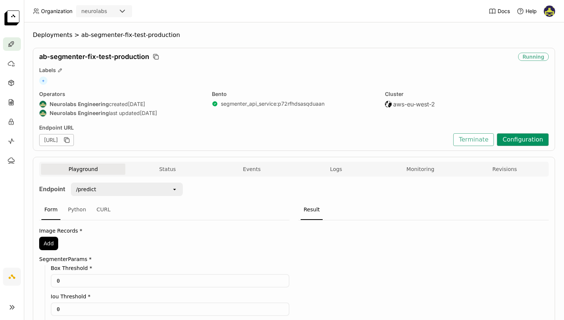 This screenshot has height=320, width=564. I want to click on div: Running, so click(533, 57).